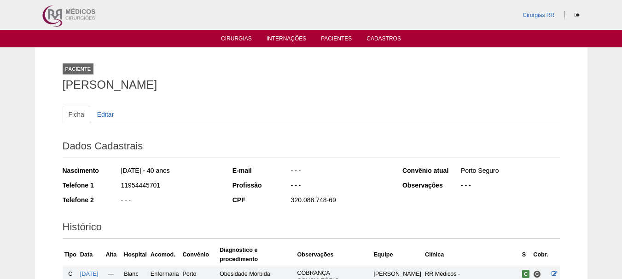 The height and width of the screenshot is (279, 622). Describe the element at coordinates (538, 15) in the screenshot. I see `a: Cirurgias RR` at that location.